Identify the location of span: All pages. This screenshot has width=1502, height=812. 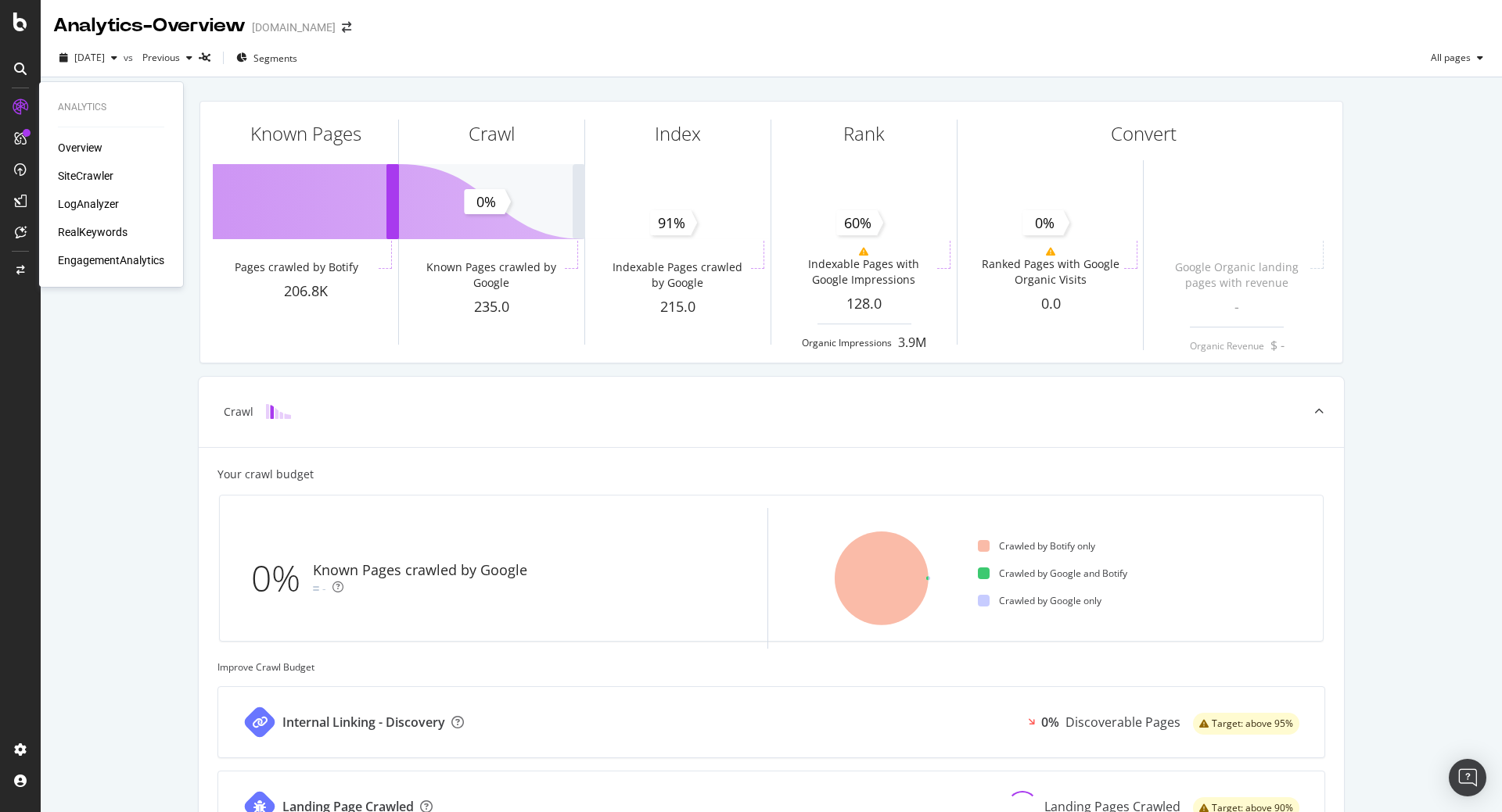
(1447, 57).